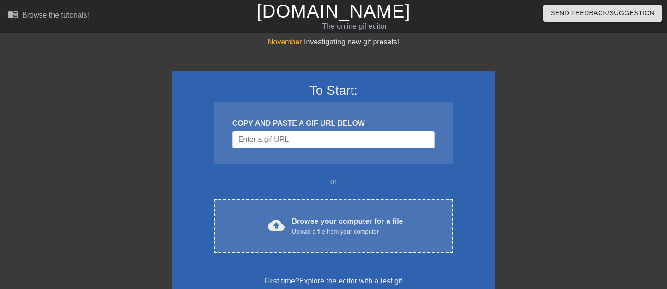 The image size is (667, 289). Describe the element at coordinates (602, 13) in the screenshot. I see `span: Send Feedback/Suggestion` at that location.